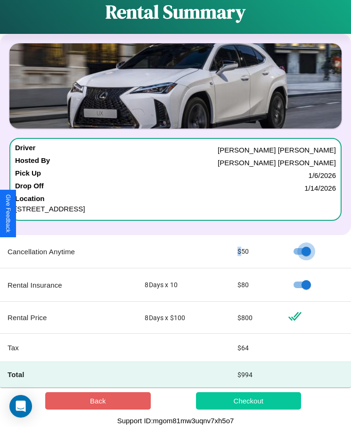 Image resolution: width=351 pixels, height=427 pixels. What do you see at coordinates (322, 175) in the screenshot?
I see `p: 1 / 6 / 2026` at bounding box center [322, 175].